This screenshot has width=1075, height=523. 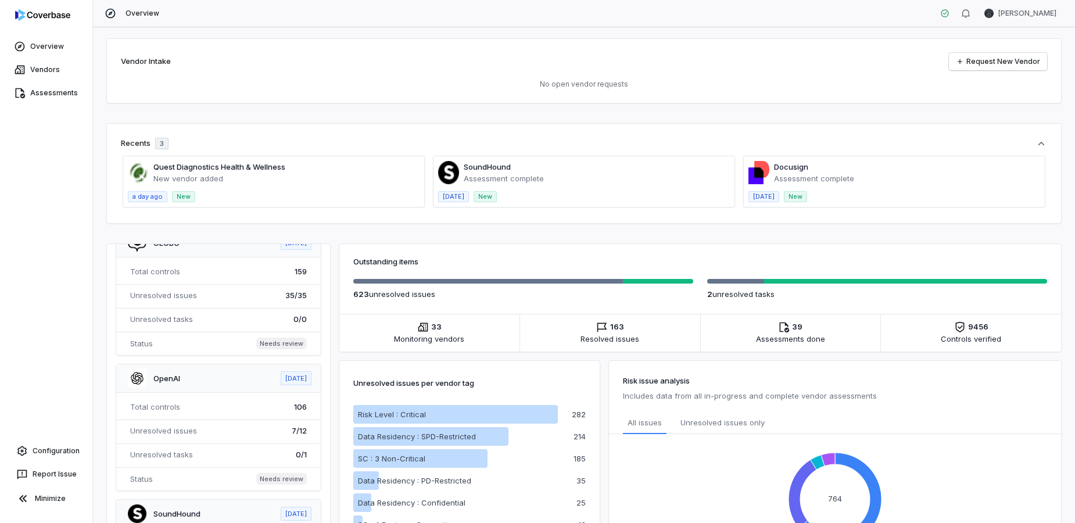 What do you see at coordinates (42, 15) in the screenshot?
I see `img: logo-D7KZi-bG.svg` at bounding box center [42, 15].